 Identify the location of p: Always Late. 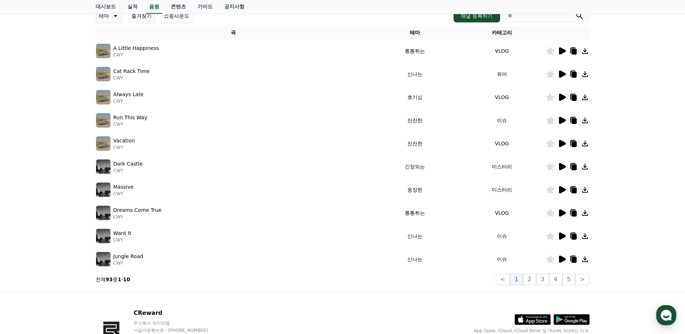
(129, 94).